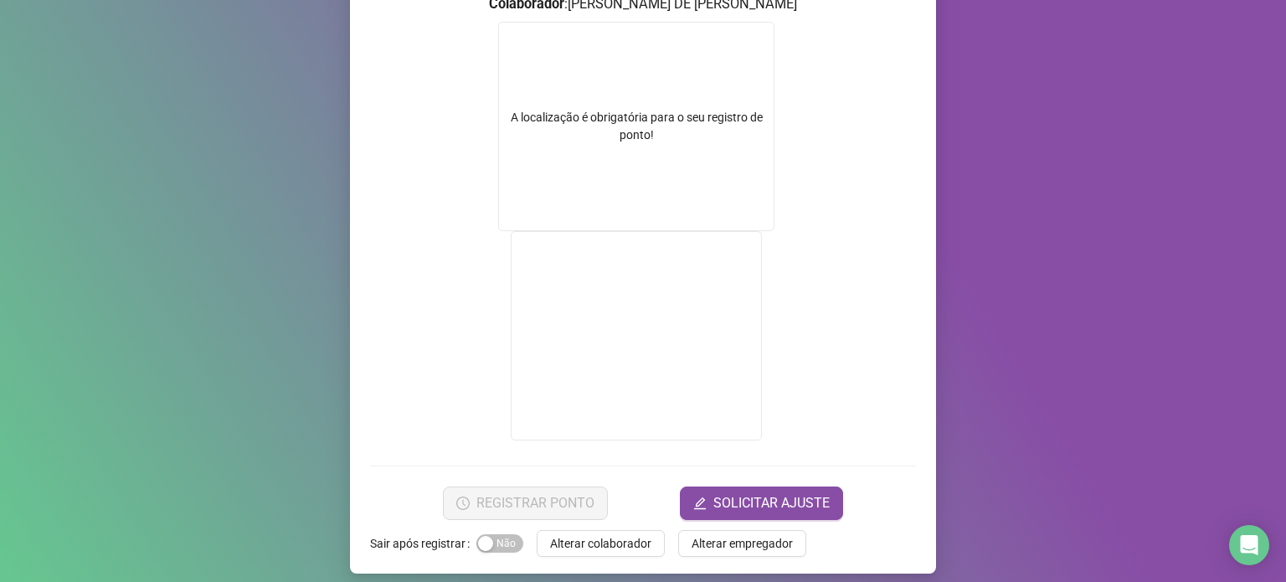 The height and width of the screenshot is (582, 1286). I want to click on label: Sair após registrar, so click(423, 543).